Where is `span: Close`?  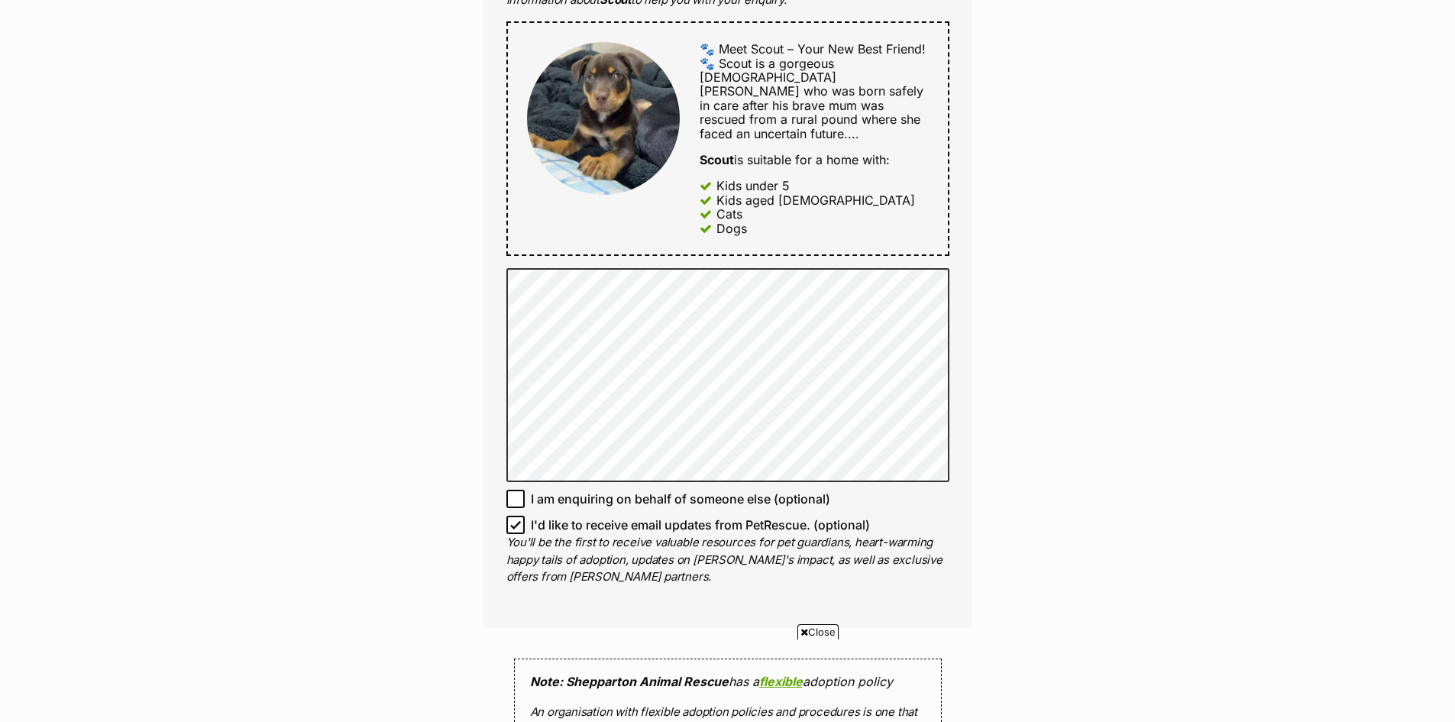
span: Close is located at coordinates (818, 632).